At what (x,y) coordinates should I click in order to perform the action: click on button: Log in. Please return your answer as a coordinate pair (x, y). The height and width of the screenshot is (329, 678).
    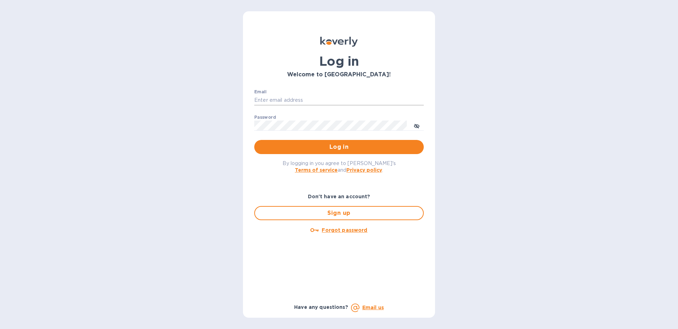
    Looking at the image, I should click on (339, 147).